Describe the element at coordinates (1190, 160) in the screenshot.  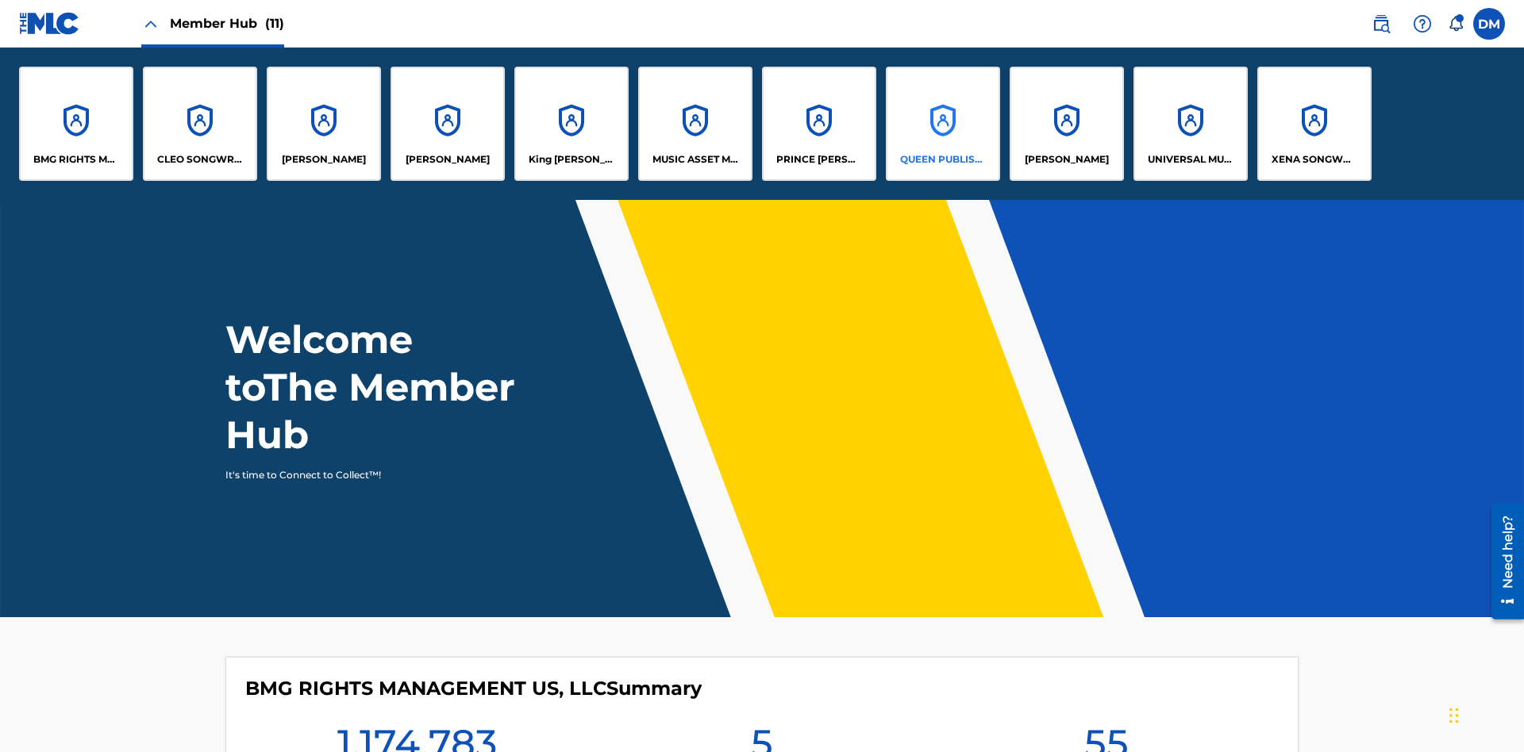
I see `p: UNIVERSAL MUSIC PUB GROUP` at that location.